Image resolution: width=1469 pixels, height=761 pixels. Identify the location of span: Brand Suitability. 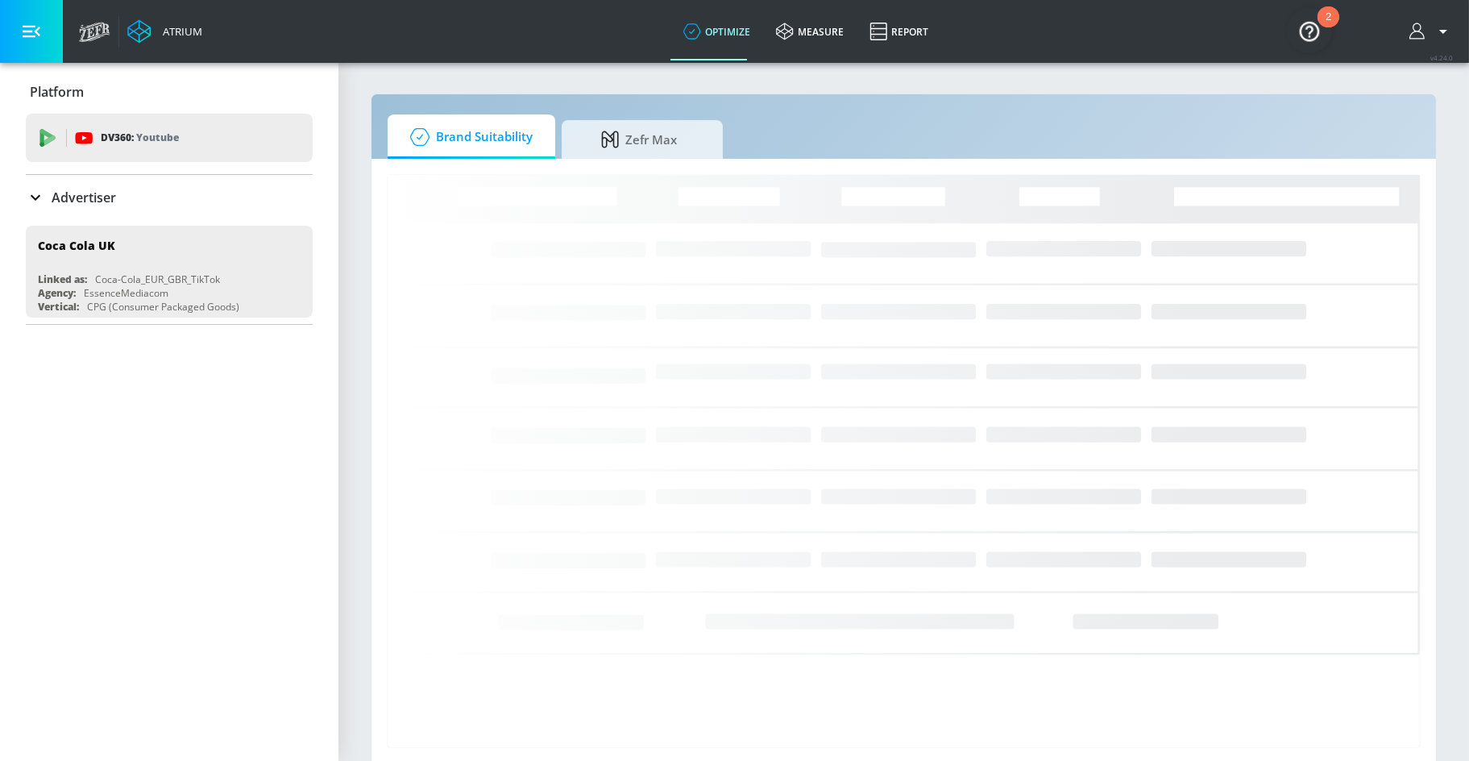
(468, 137).